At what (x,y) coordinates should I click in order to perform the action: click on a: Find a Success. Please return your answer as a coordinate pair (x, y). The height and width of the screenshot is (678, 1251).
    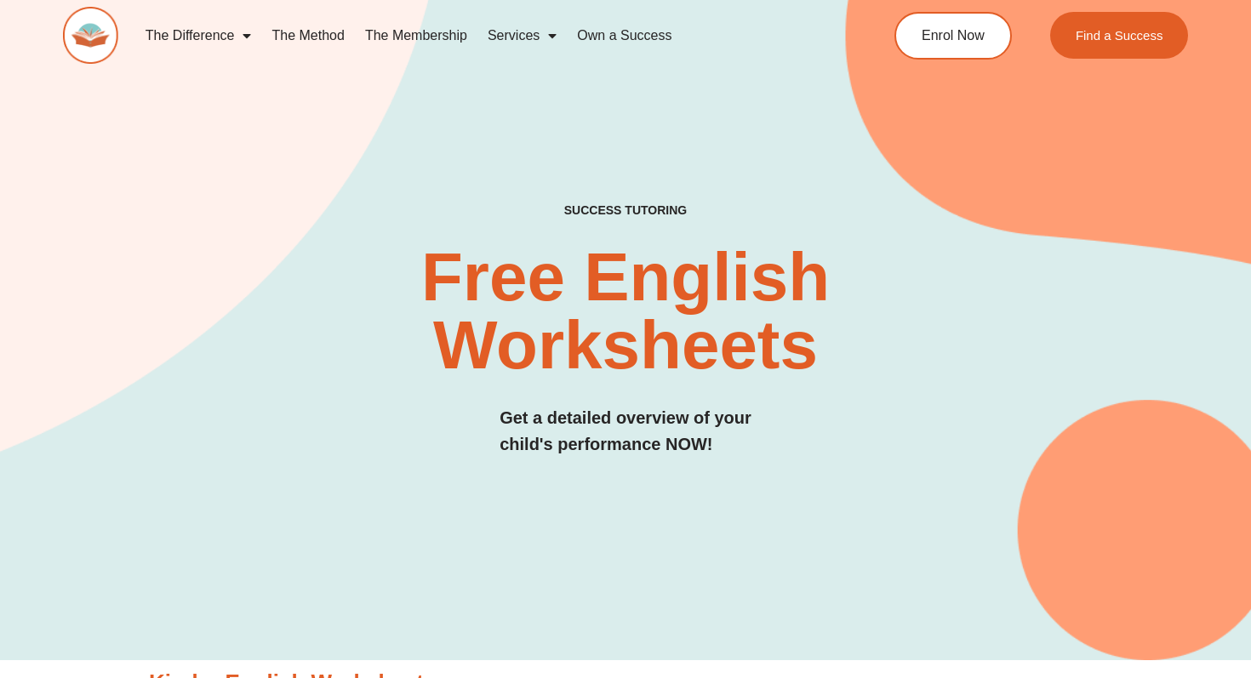
    Looking at the image, I should click on (1119, 35).